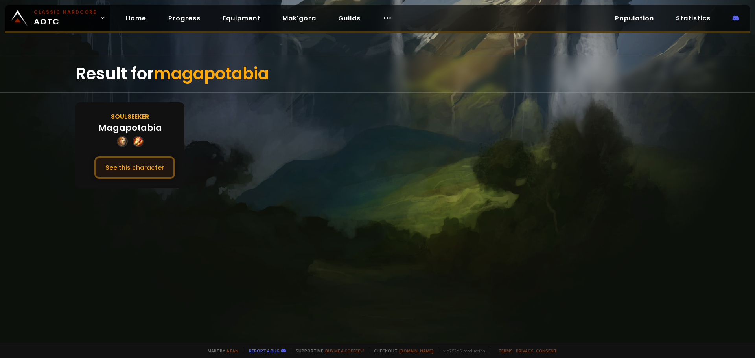 The height and width of the screenshot is (358, 755). Describe the element at coordinates (299, 18) in the screenshot. I see `a: Mak'gora` at that location.